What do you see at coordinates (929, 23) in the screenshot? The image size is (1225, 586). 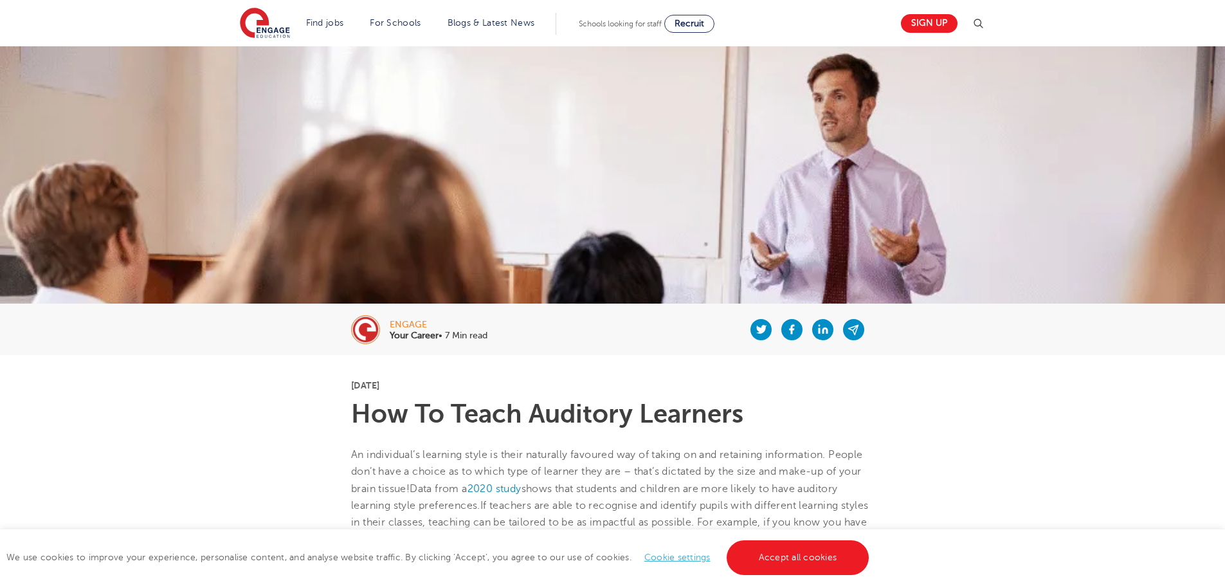 I see `a: Sign up` at bounding box center [929, 23].